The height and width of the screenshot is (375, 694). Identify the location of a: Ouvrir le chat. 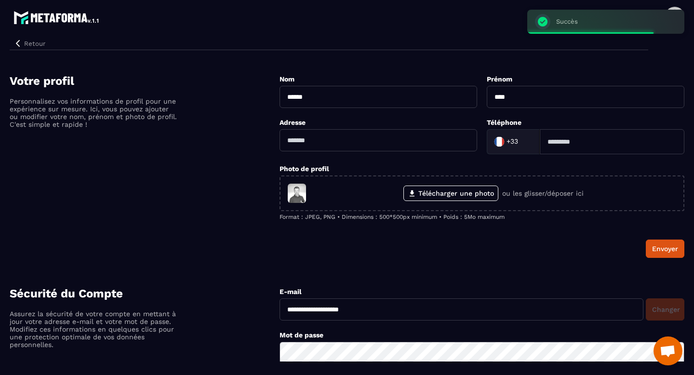
(668, 351).